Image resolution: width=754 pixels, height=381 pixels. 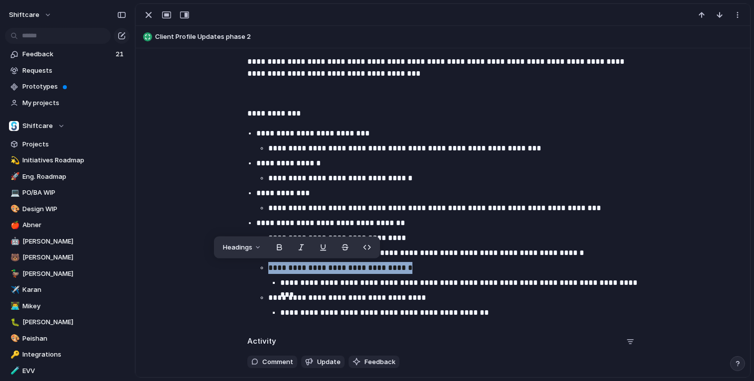 What do you see at coordinates (67, 371) in the screenshot?
I see `a: 🧪EVV` at bounding box center [67, 371].